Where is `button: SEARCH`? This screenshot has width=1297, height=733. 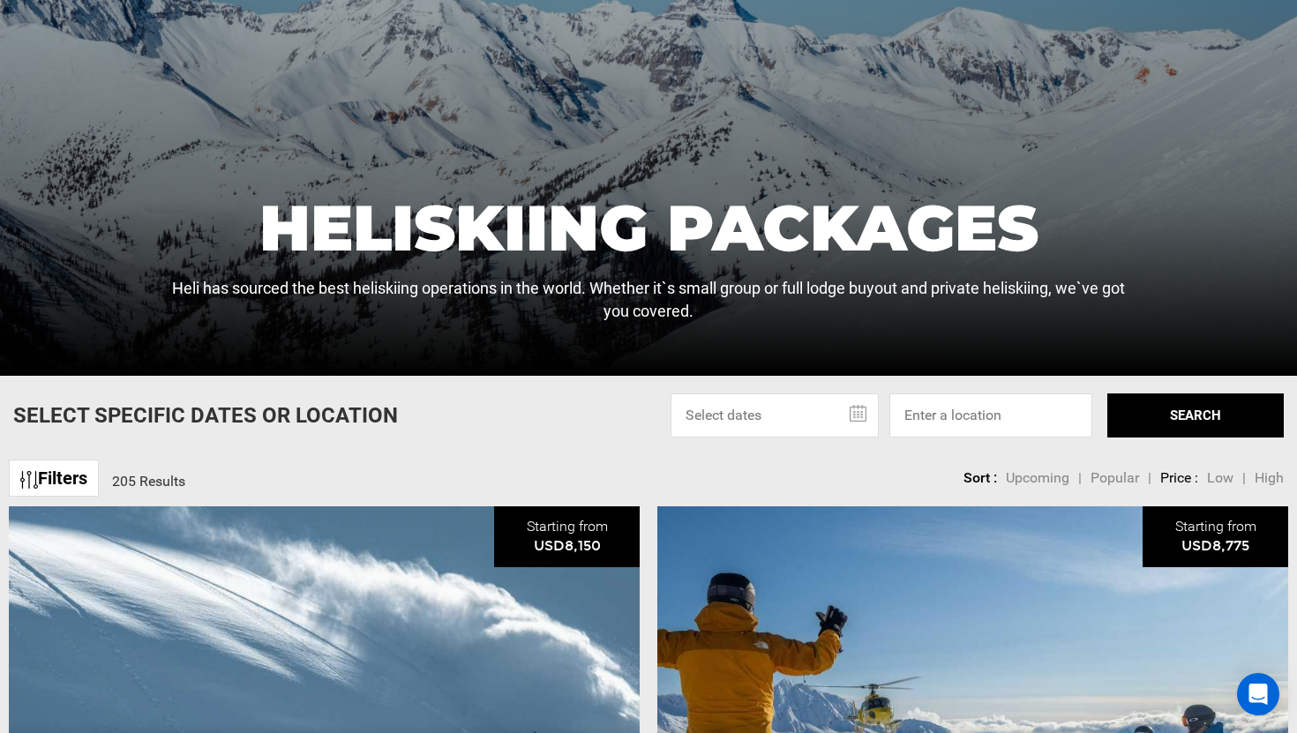
button: SEARCH is located at coordinates (1195, 415).